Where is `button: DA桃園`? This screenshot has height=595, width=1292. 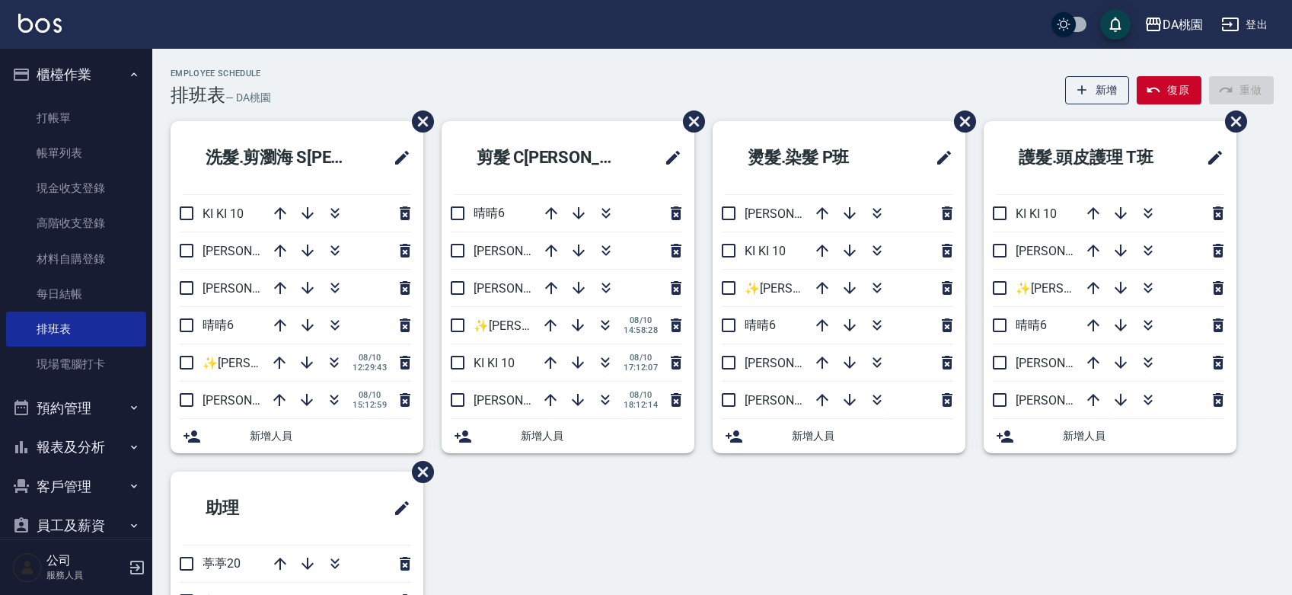 button: DA桃園 is located at coordinates (1173, 24).